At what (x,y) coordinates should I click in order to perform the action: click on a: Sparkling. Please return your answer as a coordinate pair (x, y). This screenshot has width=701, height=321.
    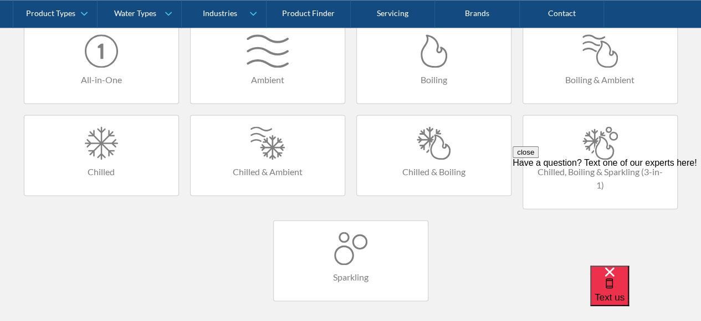
    Looking at the image, I should click on (351, 261).